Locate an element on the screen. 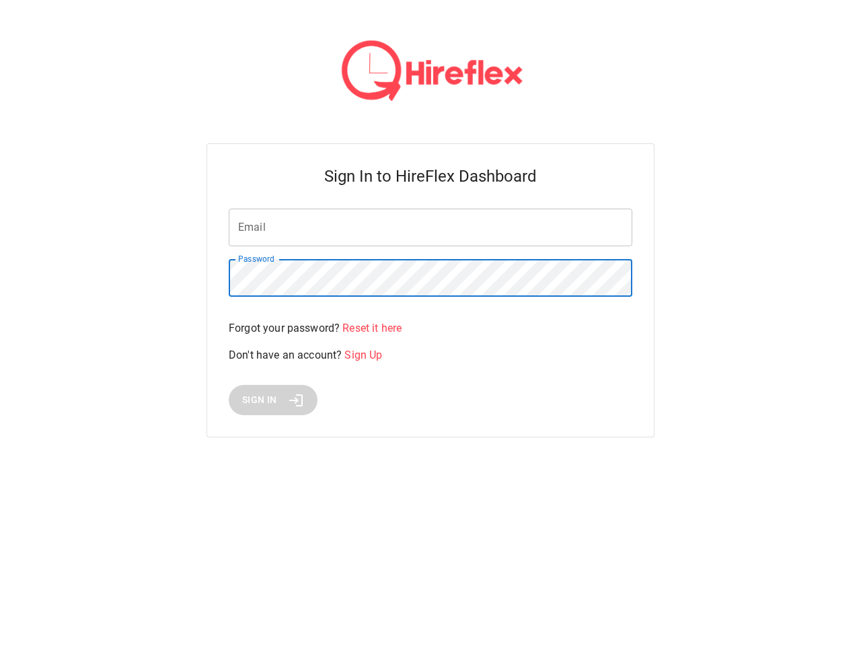 Image resolution: width=861 pixels, height=646 pixels. label: Password is located at coordinates (256, 258).